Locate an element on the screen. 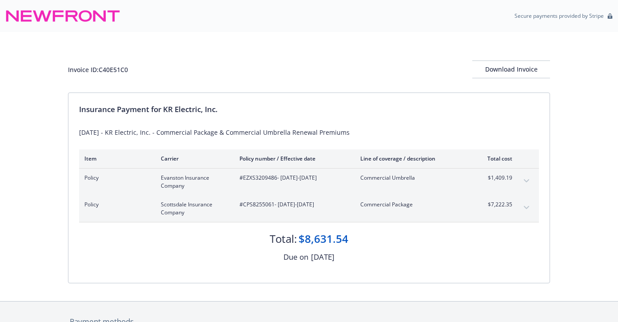 The width and height of the screenshot is (618, 322). span: Evanston Insurance Company is located at coordinates (193, 182).